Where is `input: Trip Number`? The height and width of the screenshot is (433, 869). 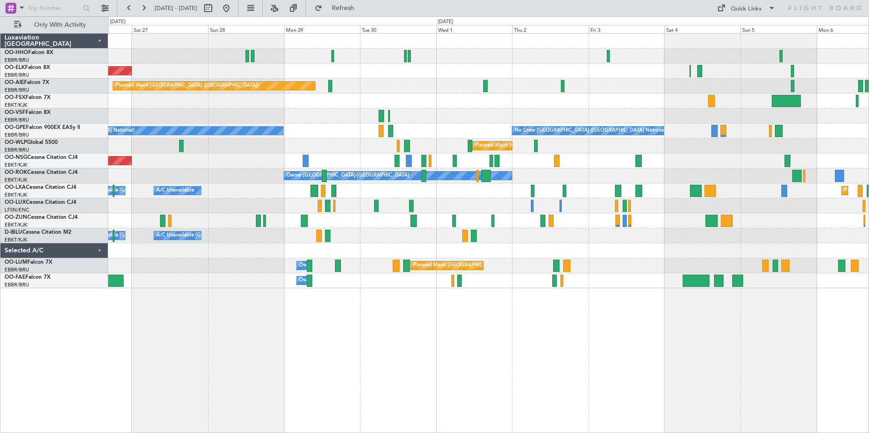 input: Trip Number is located at coordinates (54, 8).